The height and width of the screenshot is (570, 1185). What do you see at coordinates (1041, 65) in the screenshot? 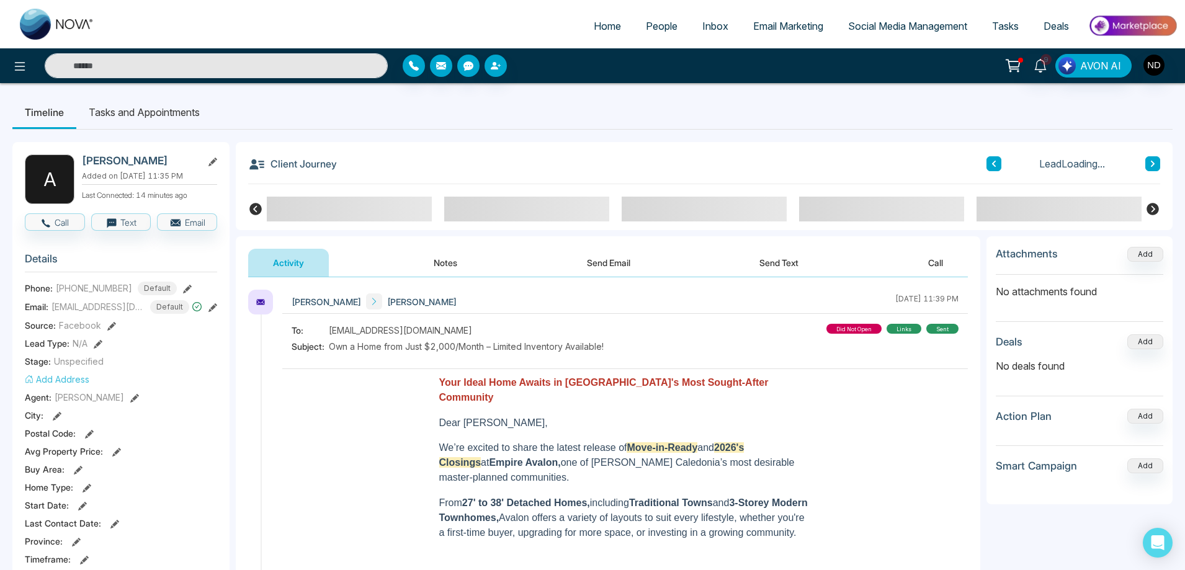
I see `a: 9` at bounding box center [1041, 65].